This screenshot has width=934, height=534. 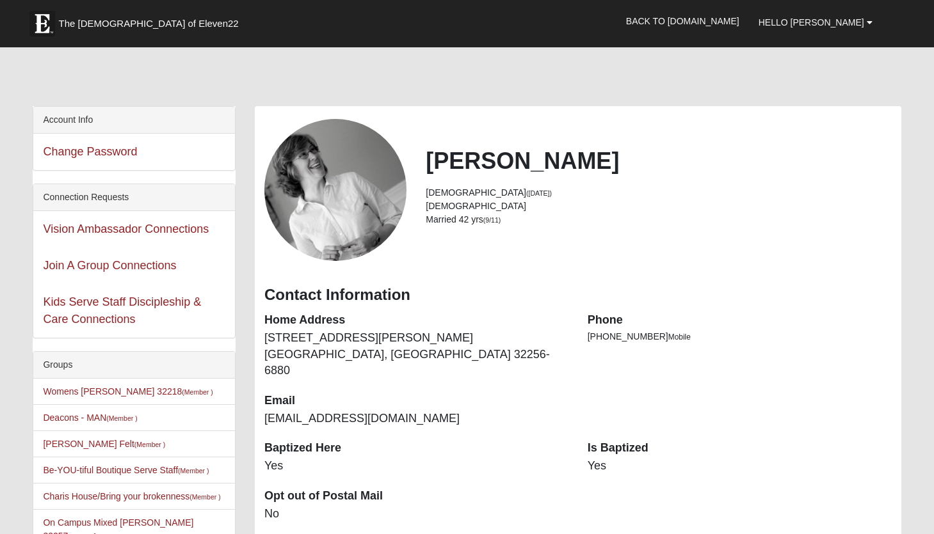 What do you see at coordinates (416, 514) in the screenshot?
I see `dd: No` at bounding box center [416, 514].